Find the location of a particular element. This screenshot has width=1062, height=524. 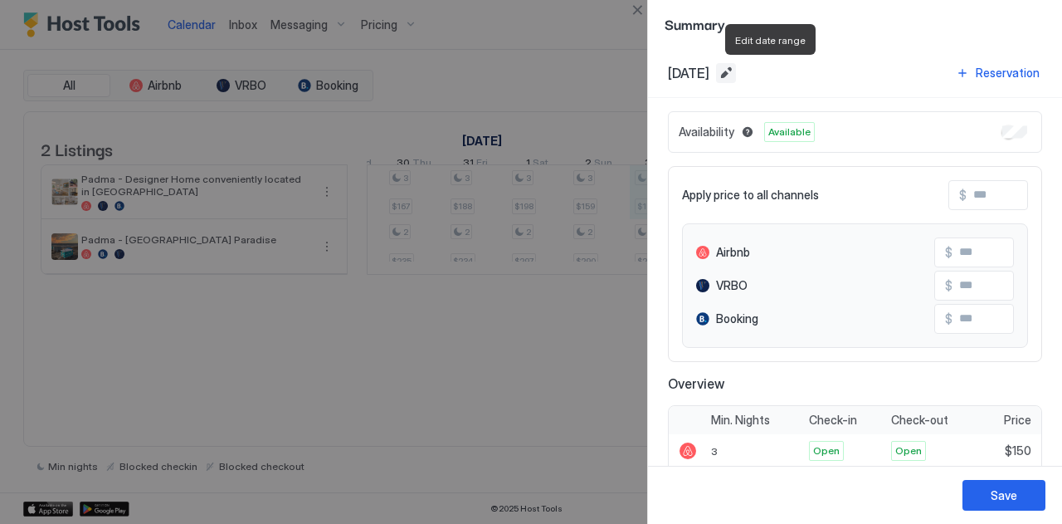

span: Summary is located at coordinates (855, 23).